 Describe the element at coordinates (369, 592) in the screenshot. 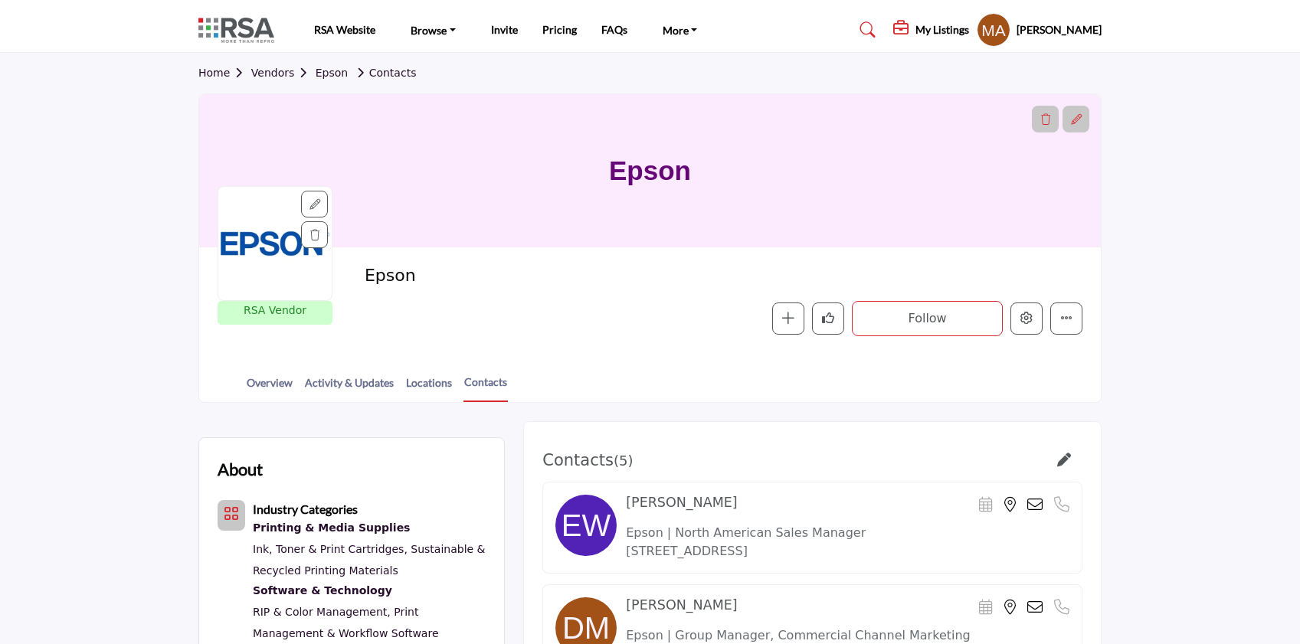

I see `div: Advanced software and digital tools for print management, automation, and streamlined workflows.` at that location.